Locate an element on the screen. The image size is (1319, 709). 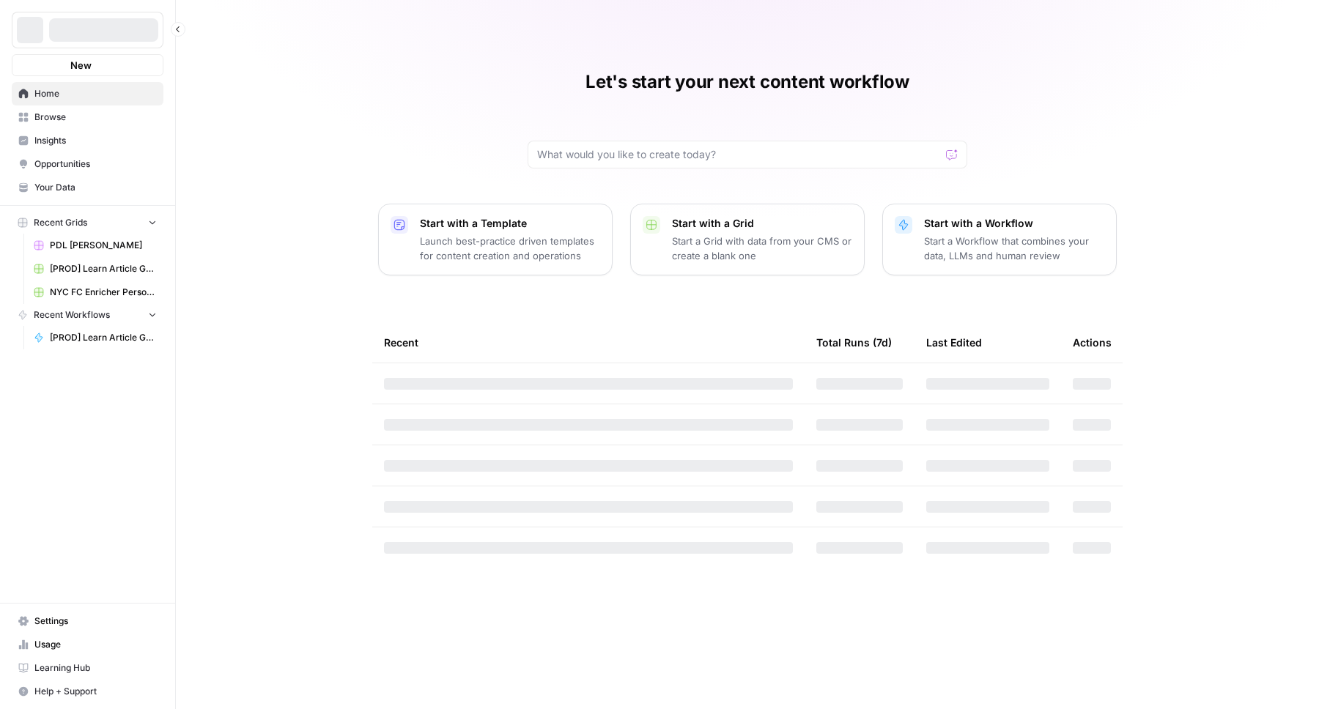
span: Home is located at coordinates (95, 94).